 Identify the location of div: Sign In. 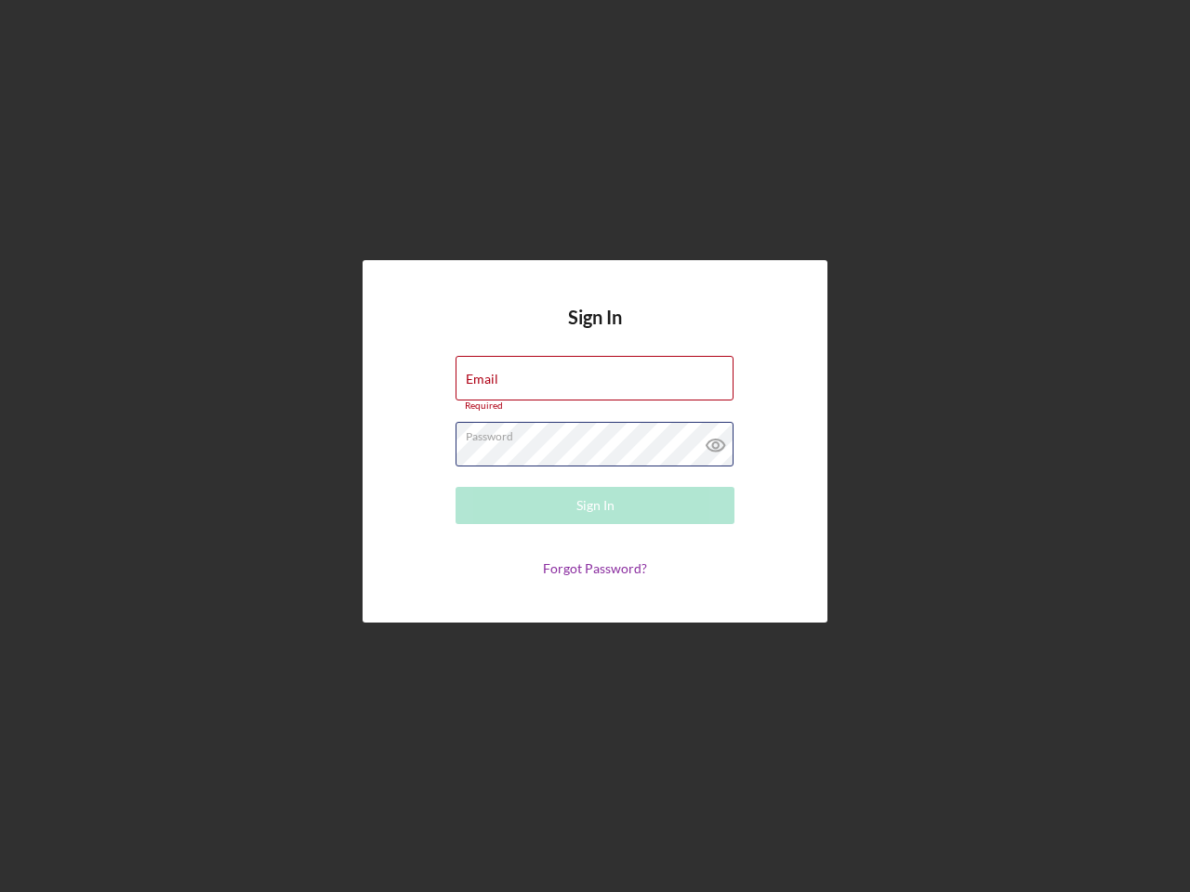
(595, 506).